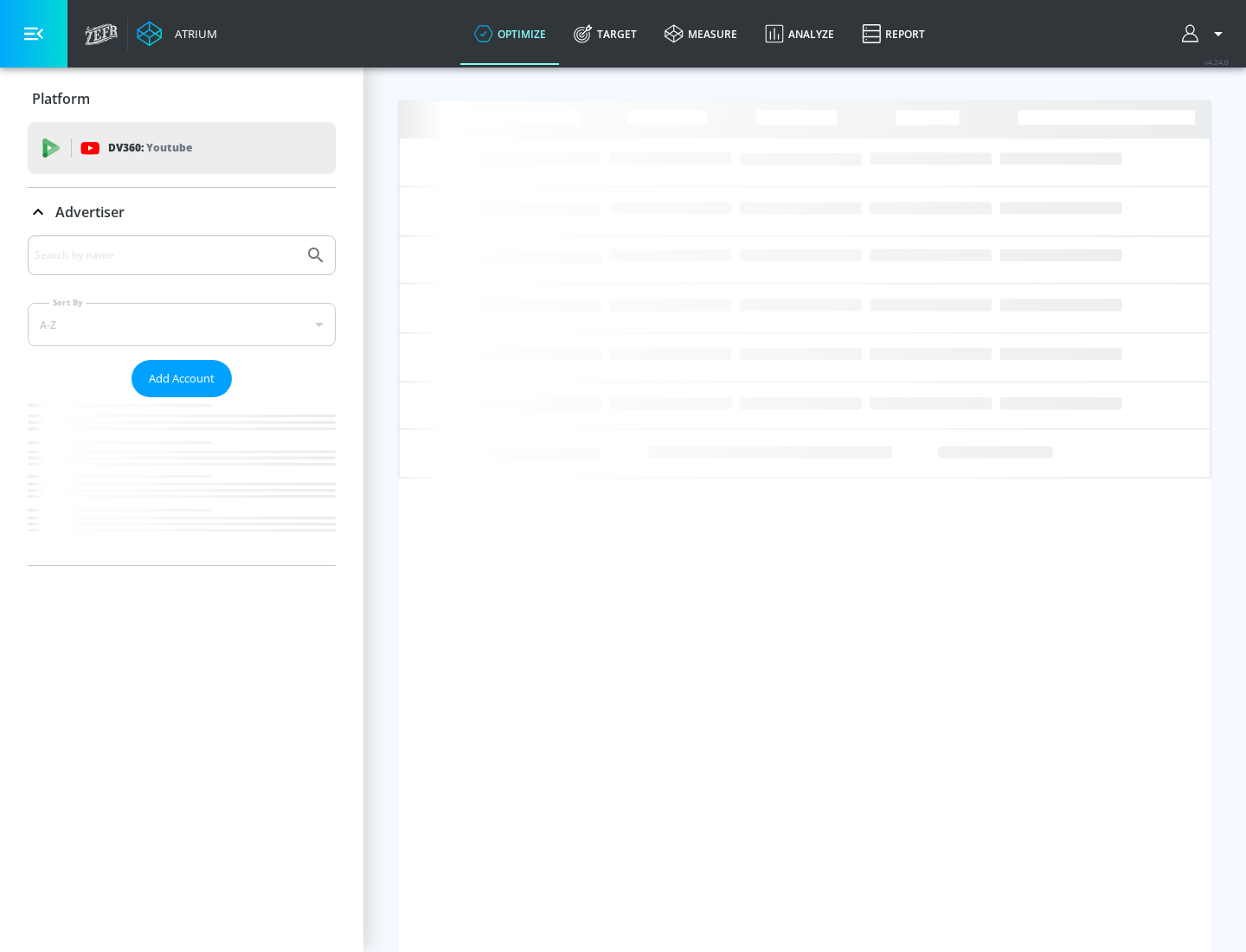  Describe the element at coordinates (61, 99) in the screenshot. I see `p: Platform` at that location.